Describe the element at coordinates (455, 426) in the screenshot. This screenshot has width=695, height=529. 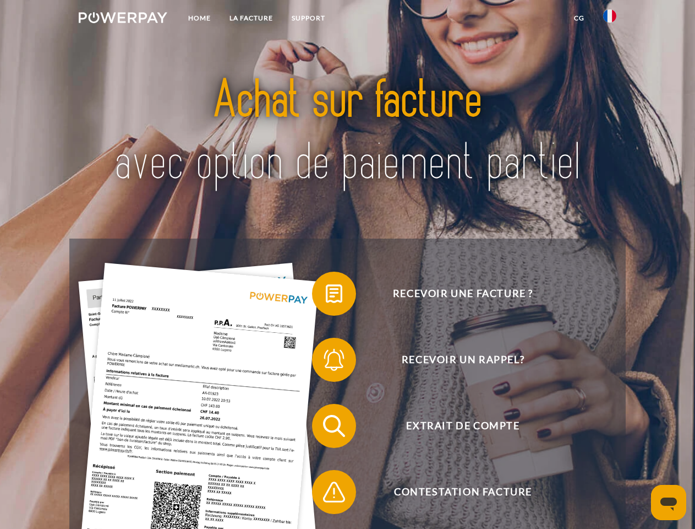
I see `button: Extrait de compte` at that location.